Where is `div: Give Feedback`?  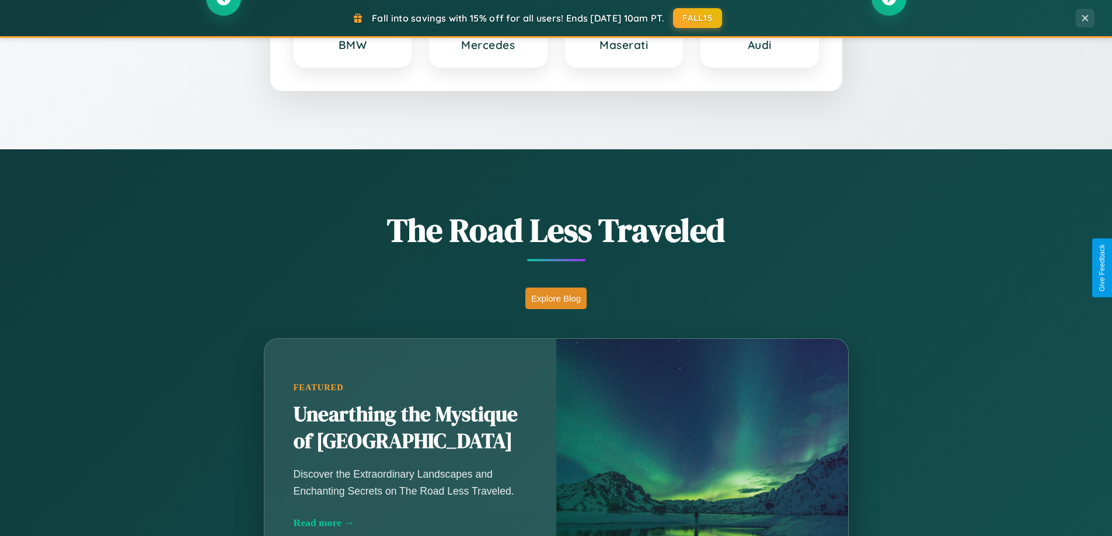 div: Give Feedback is located at coordinates (1102, 268).